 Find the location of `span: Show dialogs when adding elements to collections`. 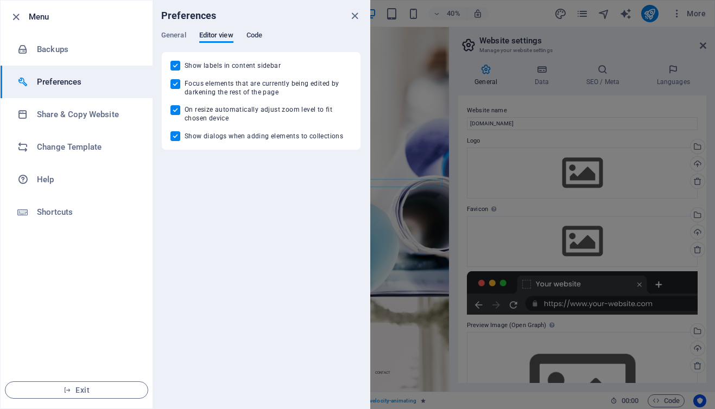

span: Show dialogs when adding elements to collections is located at coordinates (264, 136).